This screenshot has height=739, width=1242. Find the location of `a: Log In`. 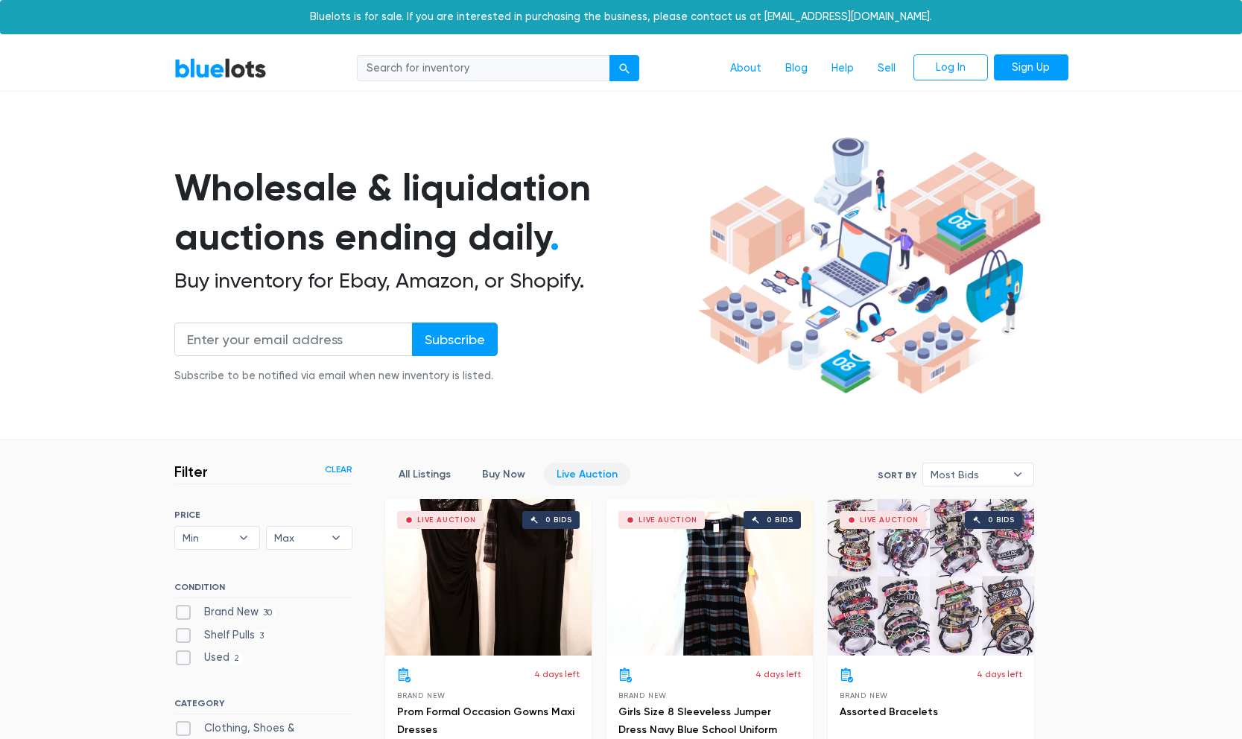

a: Log In is located at coordinates (950, 68).